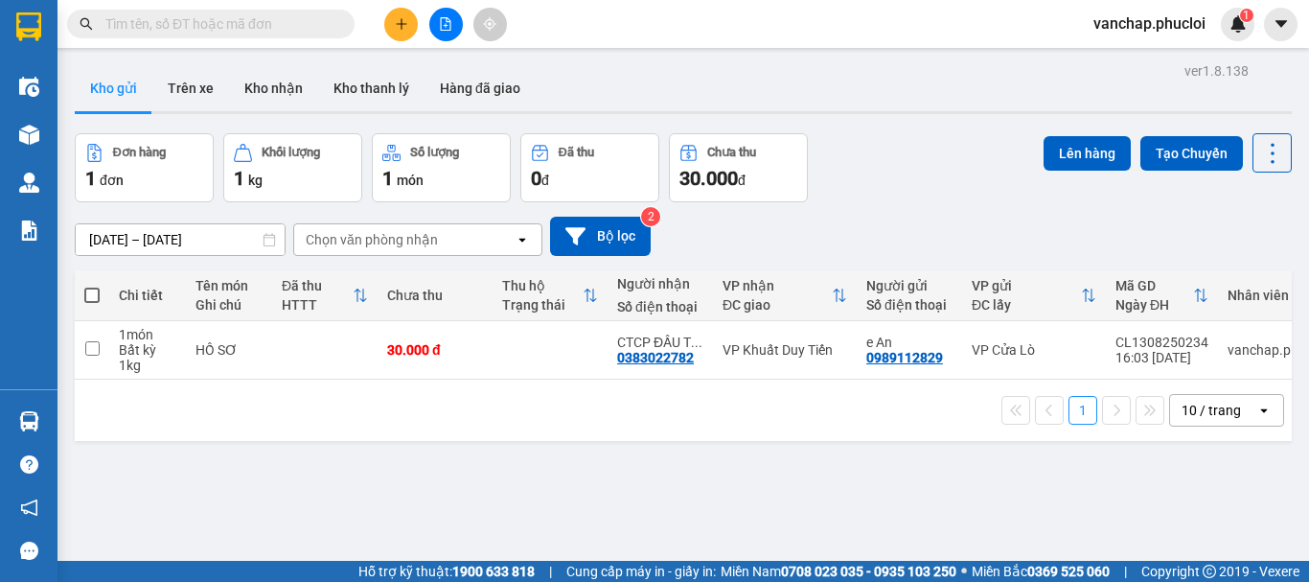 The width and height of the screenshot is (1309, 582). Describe the element at coordinates (660, 342) in the screenshot. I see `div: CTCP ĐẦU TƯ XÂY DỰNG BA ĐÌNH SỐ 2` at that location.